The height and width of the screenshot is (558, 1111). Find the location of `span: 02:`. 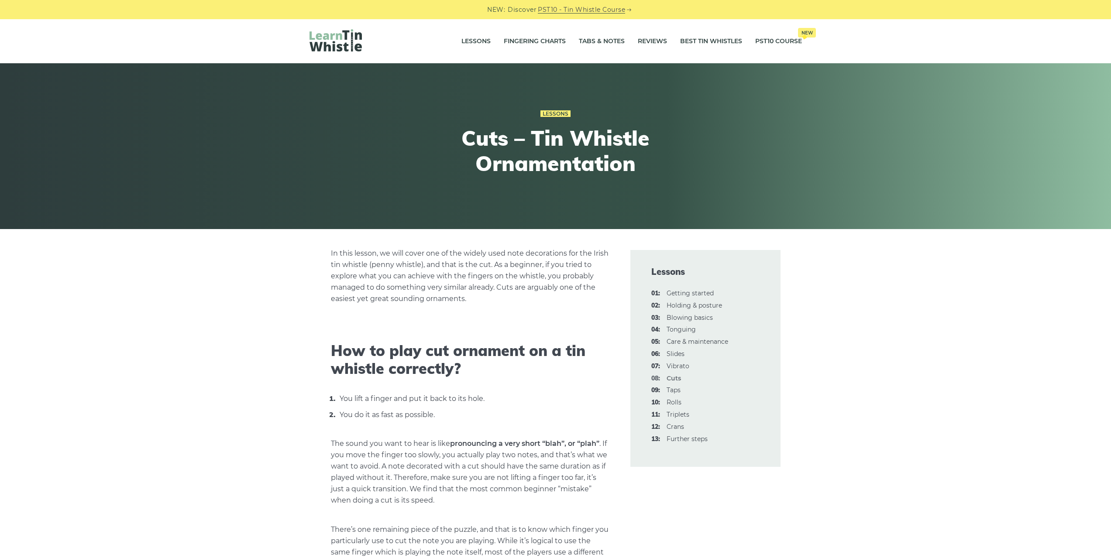

span: 02: is located at coordinates (656, 306).